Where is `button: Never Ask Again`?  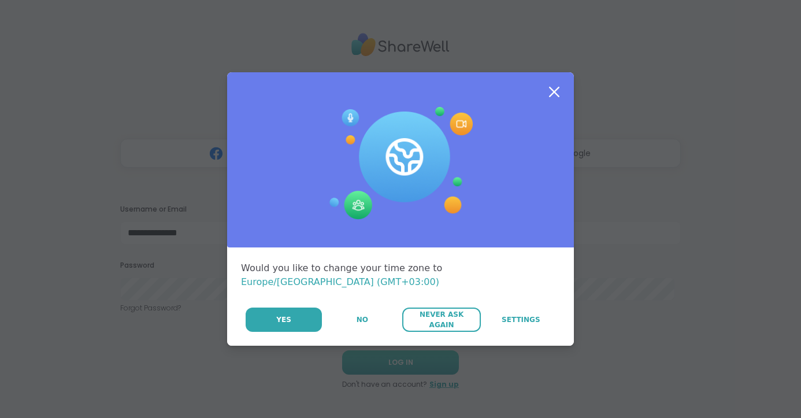
button: Never Ask Again is located at coordinates (441, 320).